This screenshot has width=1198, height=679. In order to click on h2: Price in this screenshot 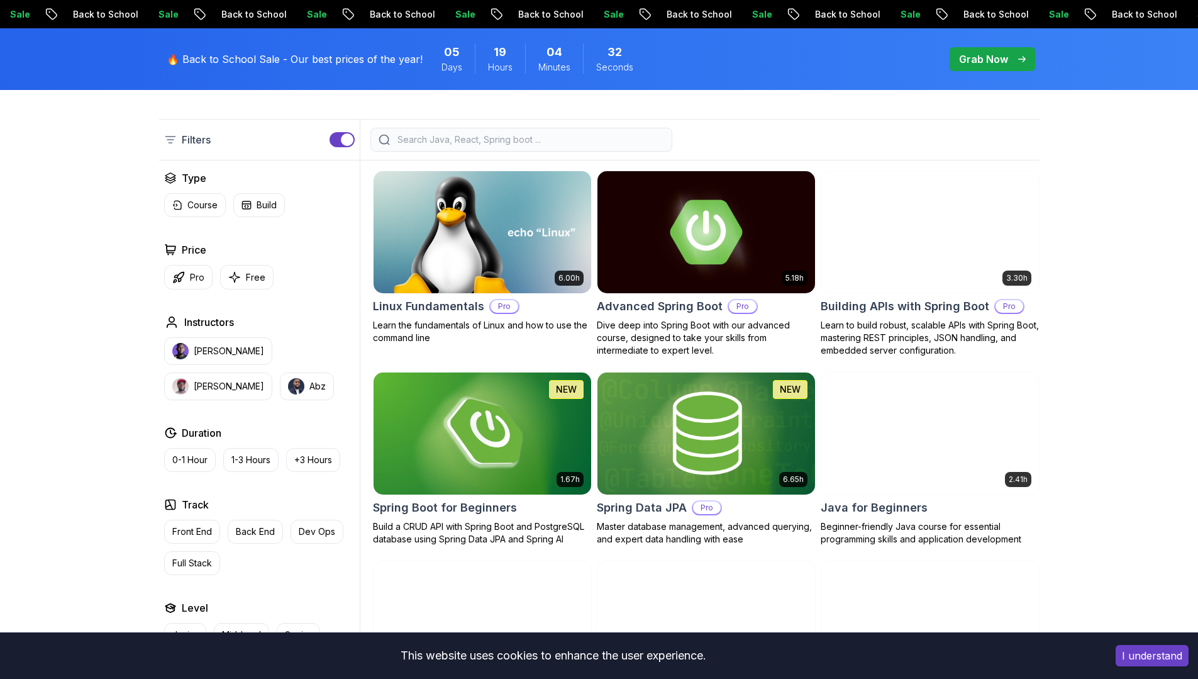, I will do `click(194, 250)`.